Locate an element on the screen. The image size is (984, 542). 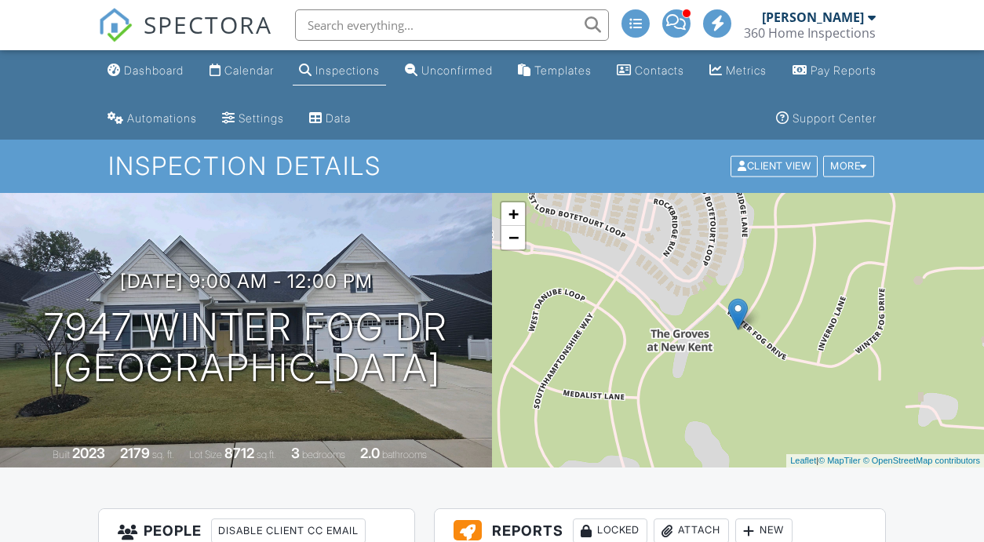
a: Leaflet is located at coordinates (803, 461).